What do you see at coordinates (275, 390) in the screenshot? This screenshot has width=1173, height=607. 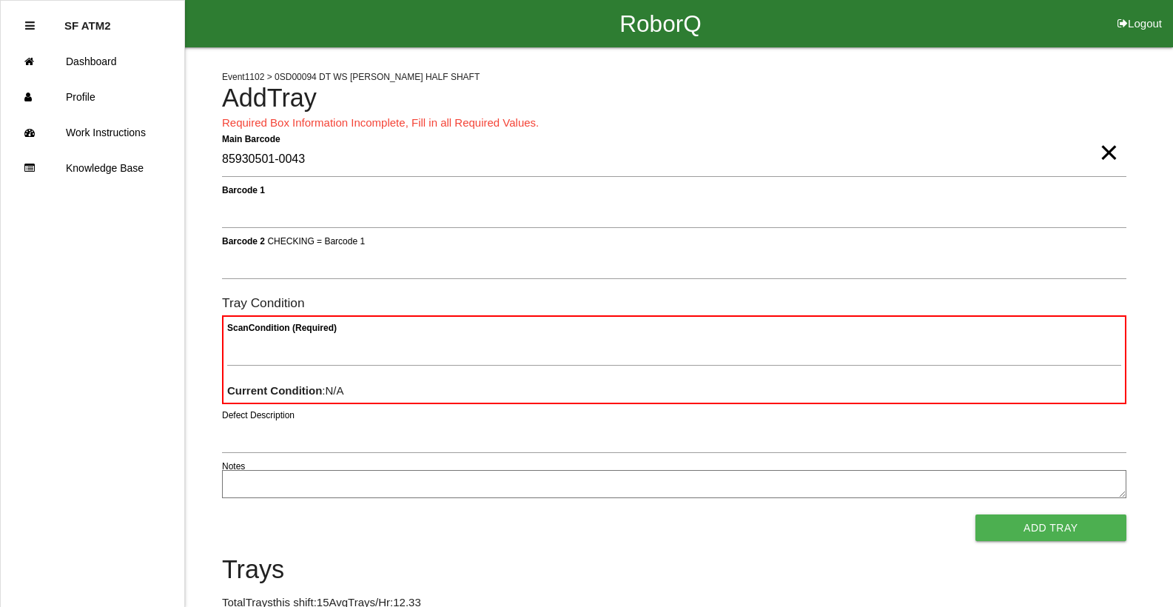 I see `b: Current Condition` at bounding box center [275, 390].